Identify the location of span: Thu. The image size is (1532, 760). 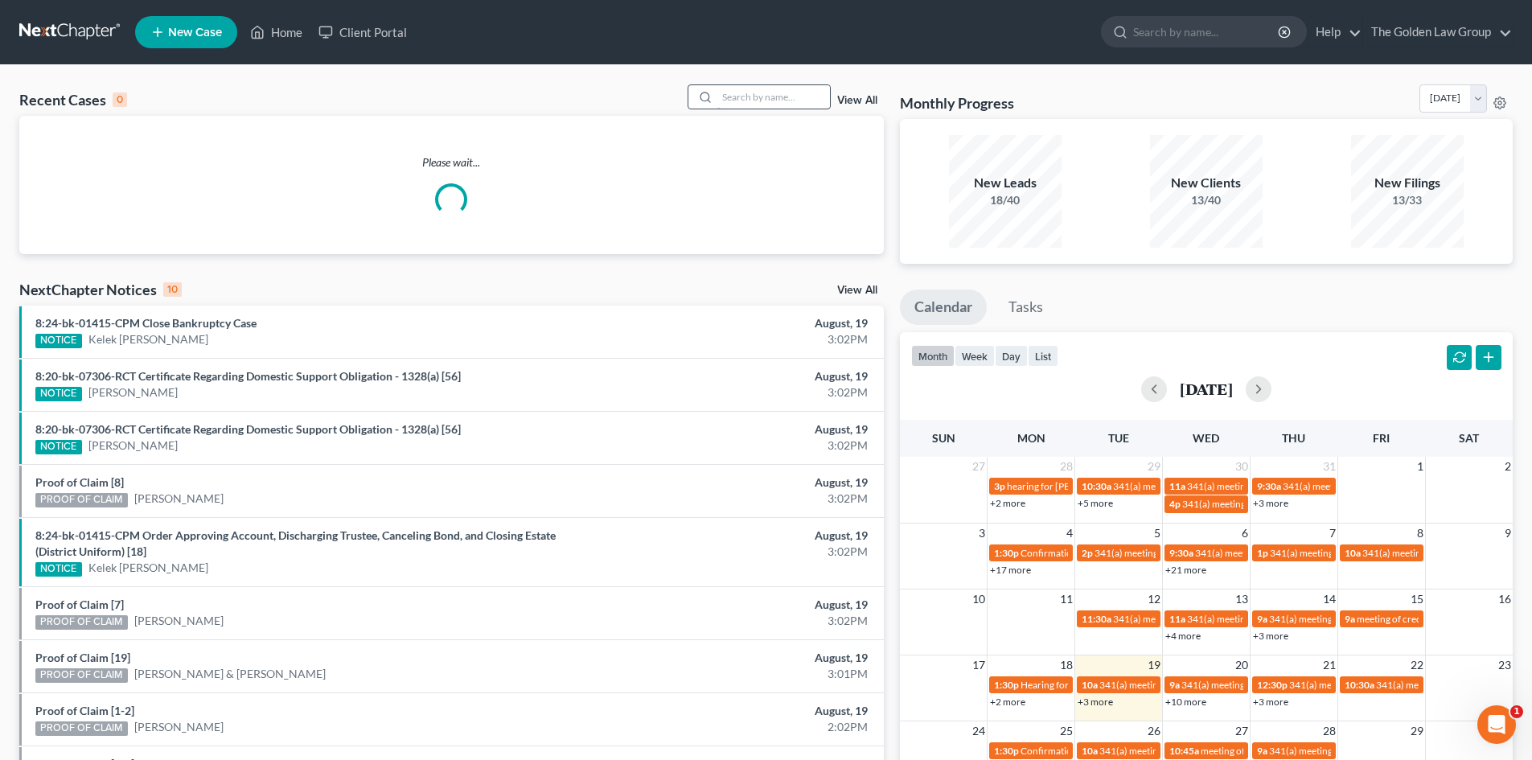
(1293, 437).